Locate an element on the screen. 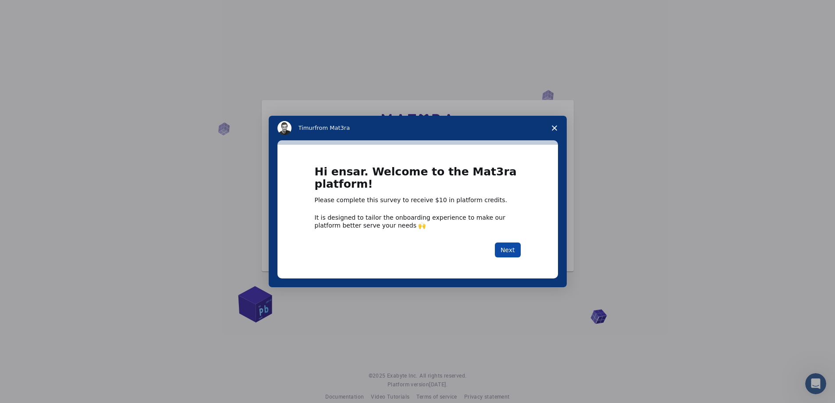  span: from Mat3ra is located at coordinates (332, 128).